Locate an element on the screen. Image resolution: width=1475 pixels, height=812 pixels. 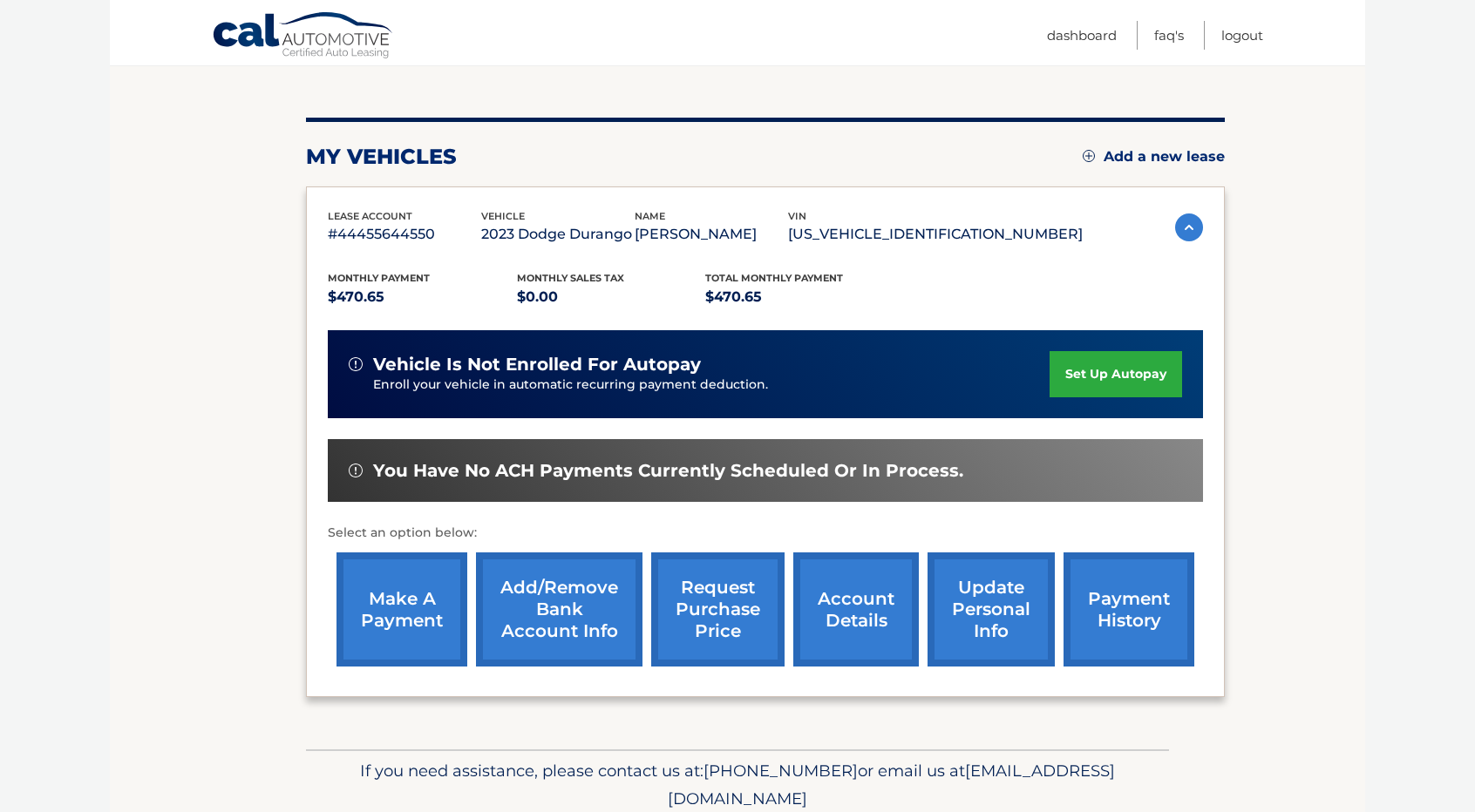
a: payment history is located at coordinates (1129, 609).